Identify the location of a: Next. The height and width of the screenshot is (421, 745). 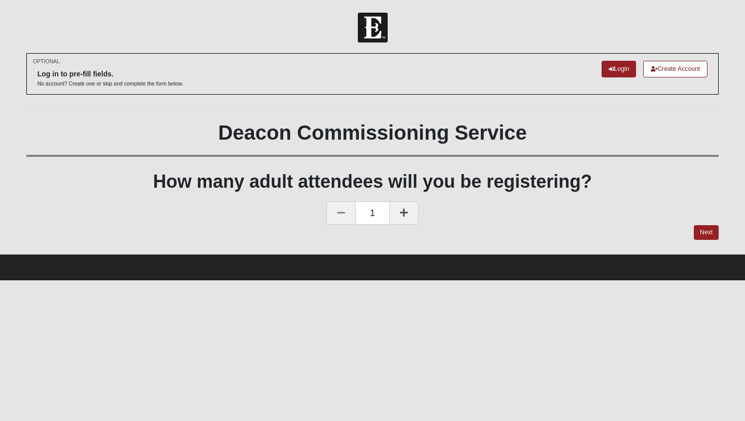
(706, 232).